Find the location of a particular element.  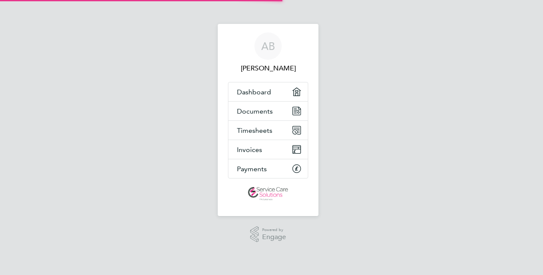

span: AB is located at coordinates (268, 46).